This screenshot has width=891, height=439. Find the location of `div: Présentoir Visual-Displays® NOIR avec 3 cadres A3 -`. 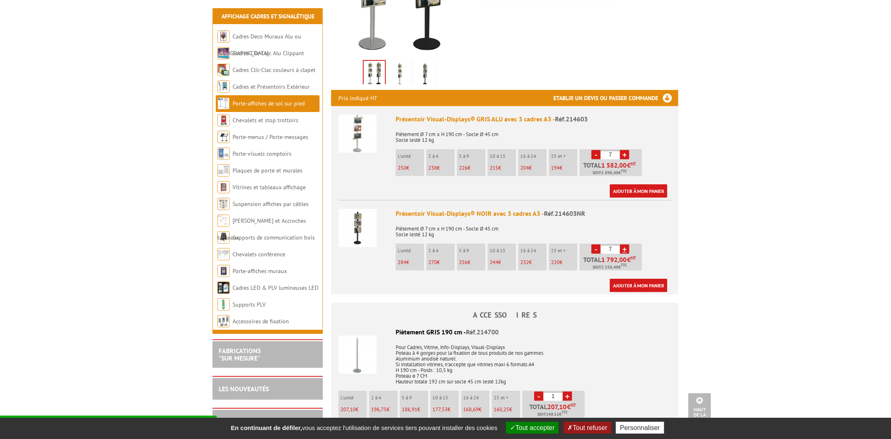

div: Présentoir Visual-Displays® NOIR avec 3 cadres A3 - is located at coordinates (533, 213).